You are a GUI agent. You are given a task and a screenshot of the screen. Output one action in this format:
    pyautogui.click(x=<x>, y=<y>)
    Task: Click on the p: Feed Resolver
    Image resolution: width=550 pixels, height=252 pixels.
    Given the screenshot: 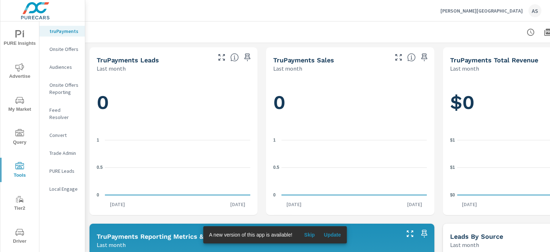 What is the action you would take?
    pyautogui.click(x=64, y=113)
    